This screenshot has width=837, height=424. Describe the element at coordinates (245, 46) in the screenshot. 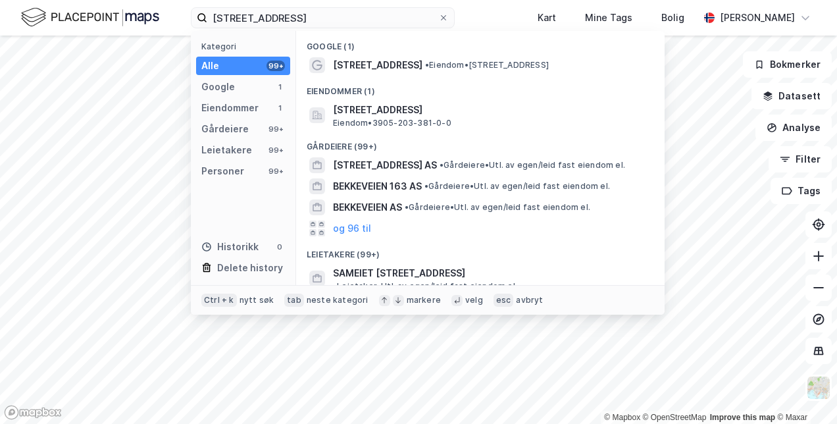

I see `div: Kategori` at that location.